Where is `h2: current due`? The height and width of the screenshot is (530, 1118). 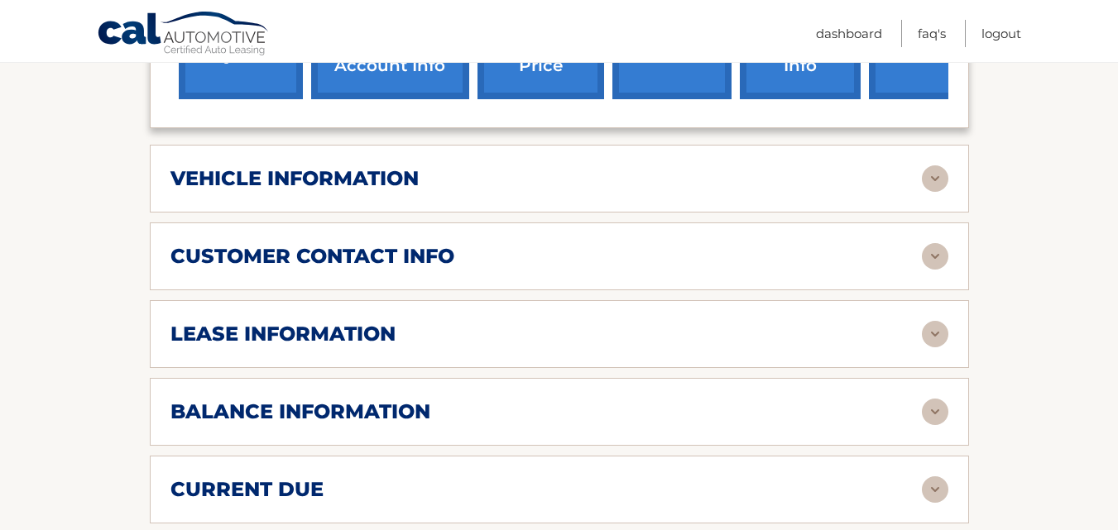 h2: current due is located at coordinates (247, 490).